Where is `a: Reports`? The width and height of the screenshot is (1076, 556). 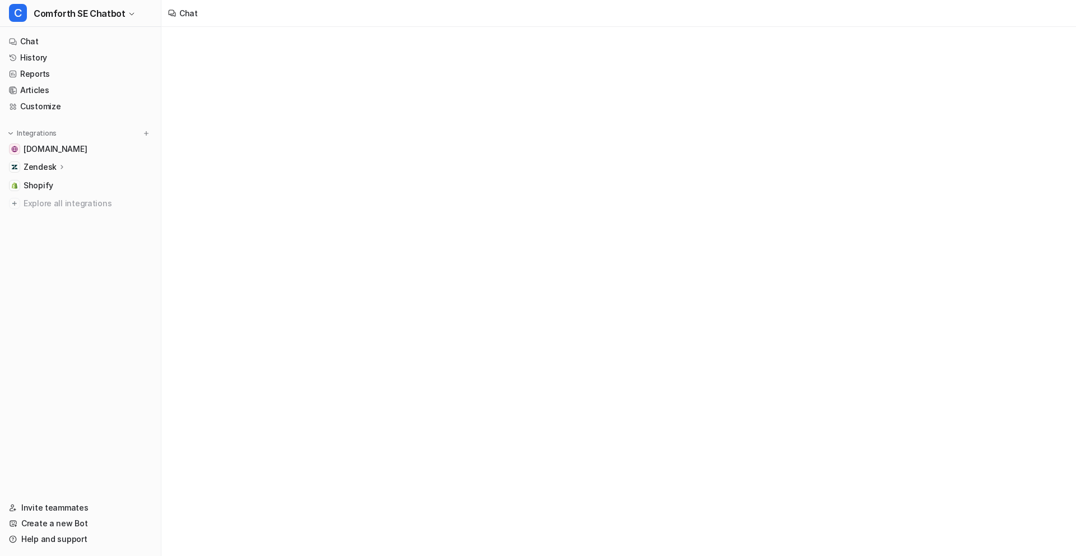 a: Reports is located at coordinates (80, 74).